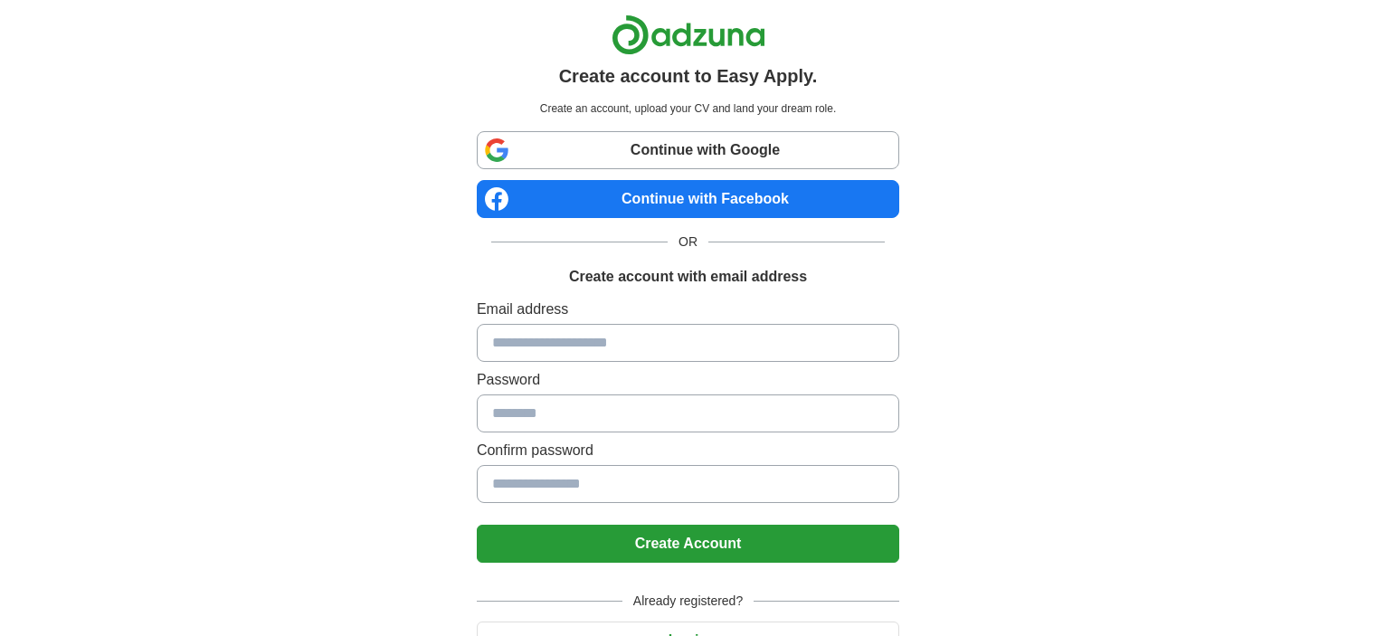 Image resolution: width=1376 pixels, height=636 pixels. I want to click on p: Create an account, upload your CV and land your dream role., so click(687, 109).